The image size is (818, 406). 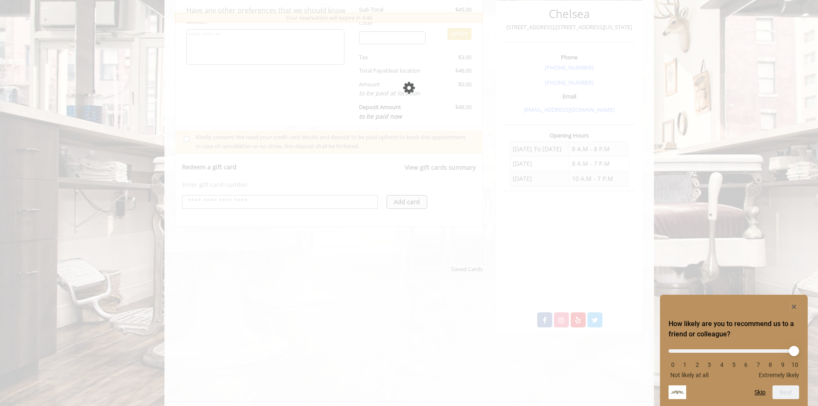 What do you see at coordinates (710, 365) in the screenshot?
I see `li: 3` at bounding box center [710, 365].